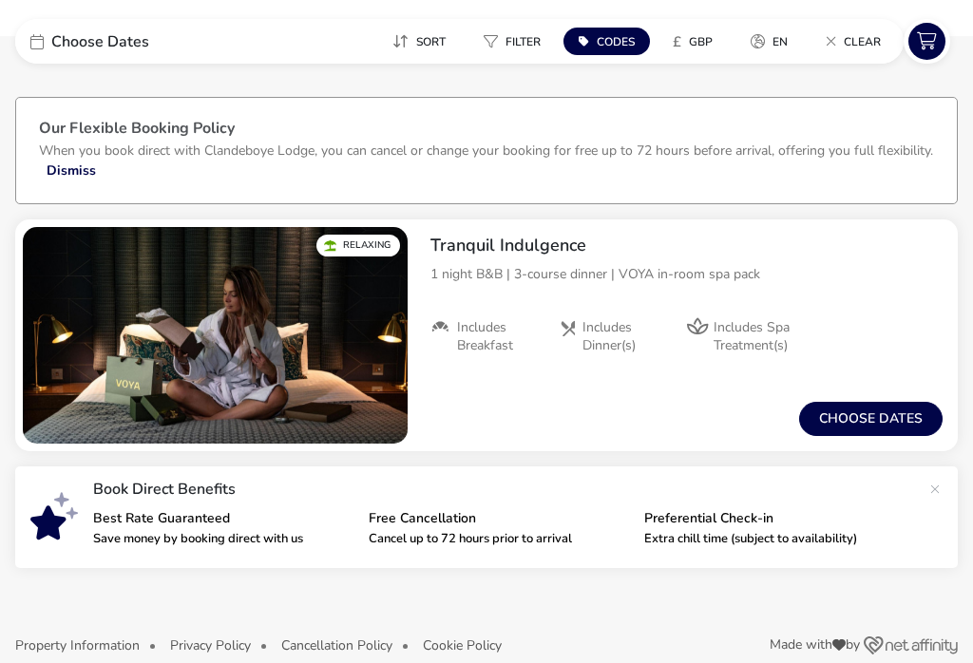 The width and height of the screenshot is (973, 663). Describe the element at coordinates (500, 336) in the screenshot. I see `span: Includes Breakfast` at that location.